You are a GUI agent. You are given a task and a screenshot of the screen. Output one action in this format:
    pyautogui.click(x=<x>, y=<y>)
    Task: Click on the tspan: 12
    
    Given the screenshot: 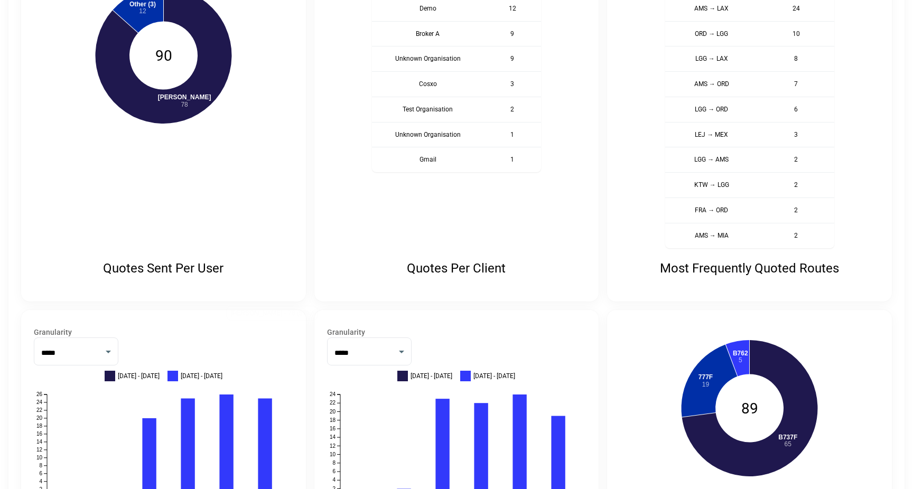 What is the action you would take?
    pyautogui.click(x=143, y=11)
    